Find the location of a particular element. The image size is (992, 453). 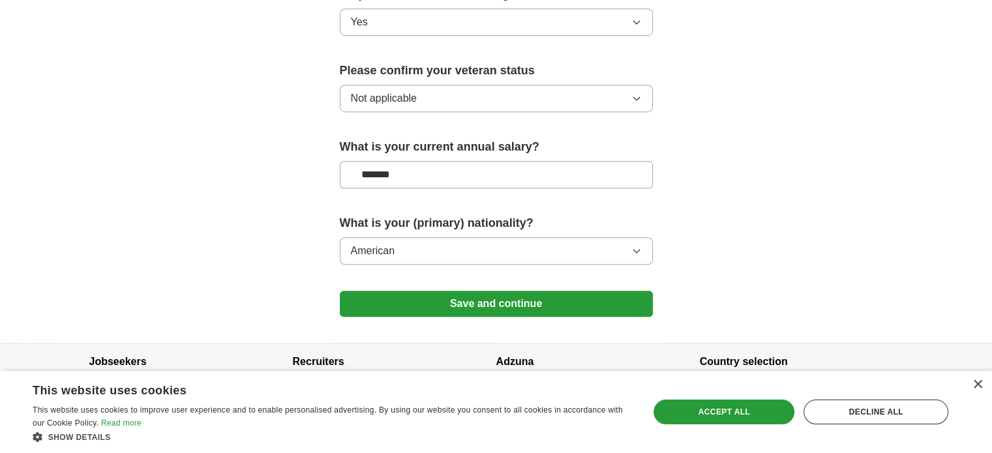

label: What is your current annual salary? is located at coordinates (496, 147).